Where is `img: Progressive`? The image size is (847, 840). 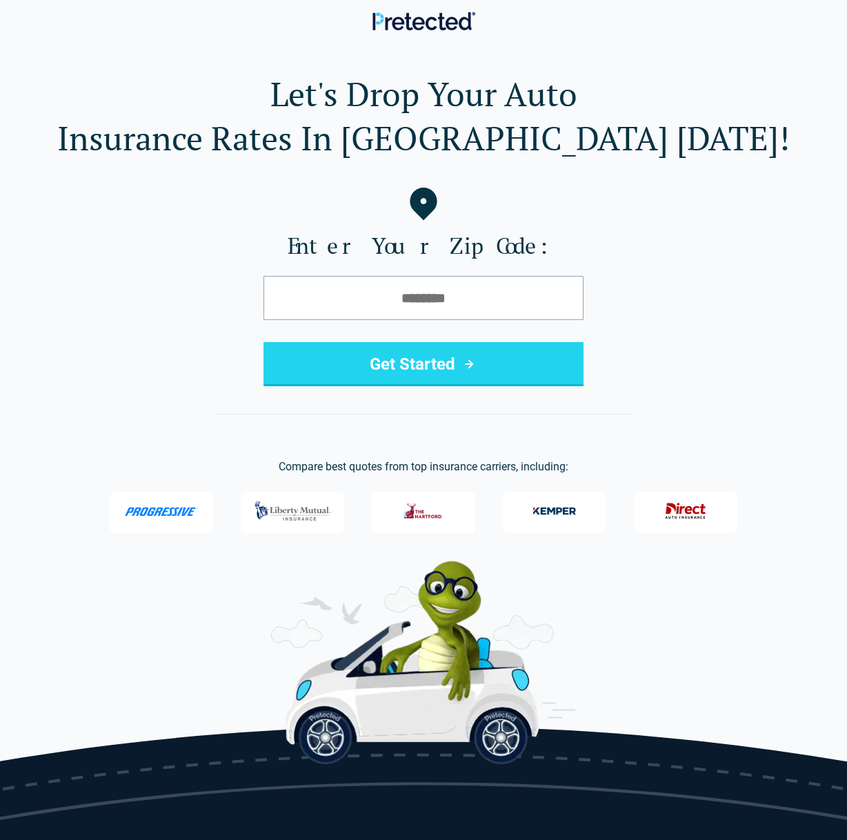
img: Progressive is located at coordinates (161, 512).